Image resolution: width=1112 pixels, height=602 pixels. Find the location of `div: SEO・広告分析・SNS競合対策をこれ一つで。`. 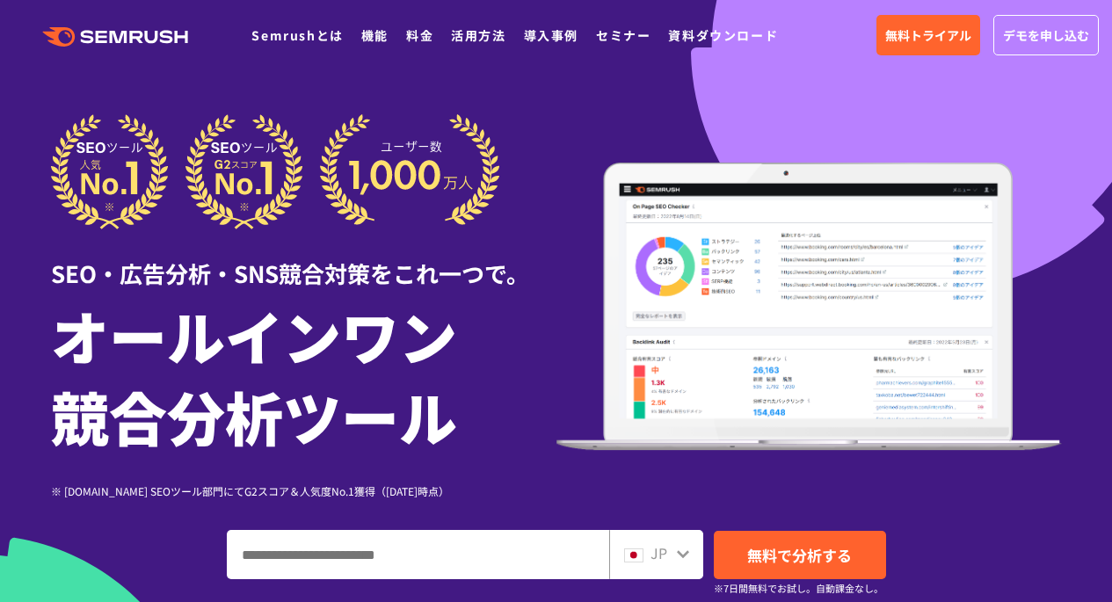

div: SEO・広告分析・SNS競合対策をこれ一つで。 is located at coordinates (303, 259).